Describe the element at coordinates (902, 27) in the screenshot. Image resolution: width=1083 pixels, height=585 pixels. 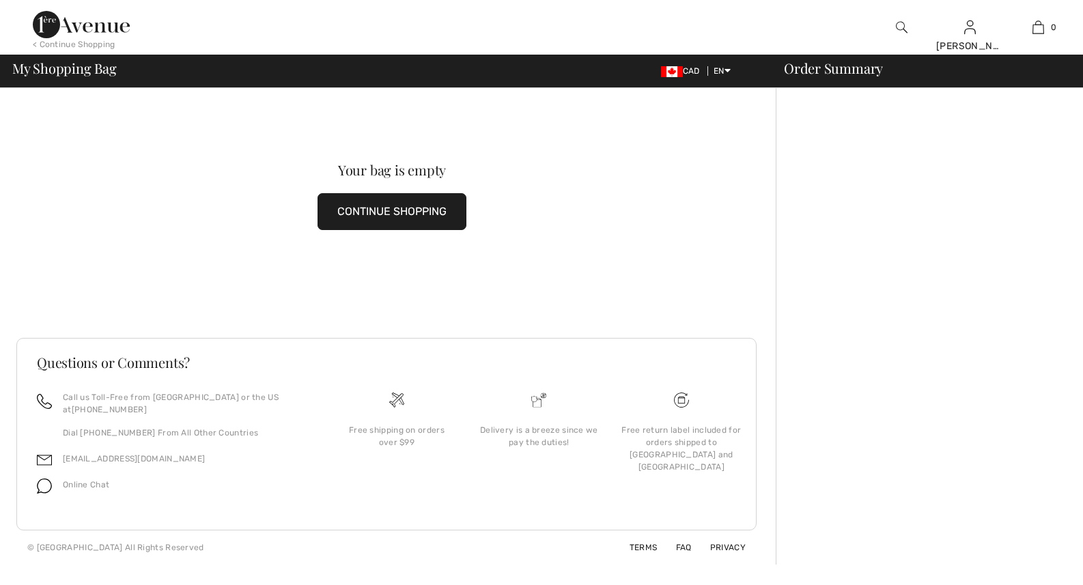
I see `img: search the website` at that location.